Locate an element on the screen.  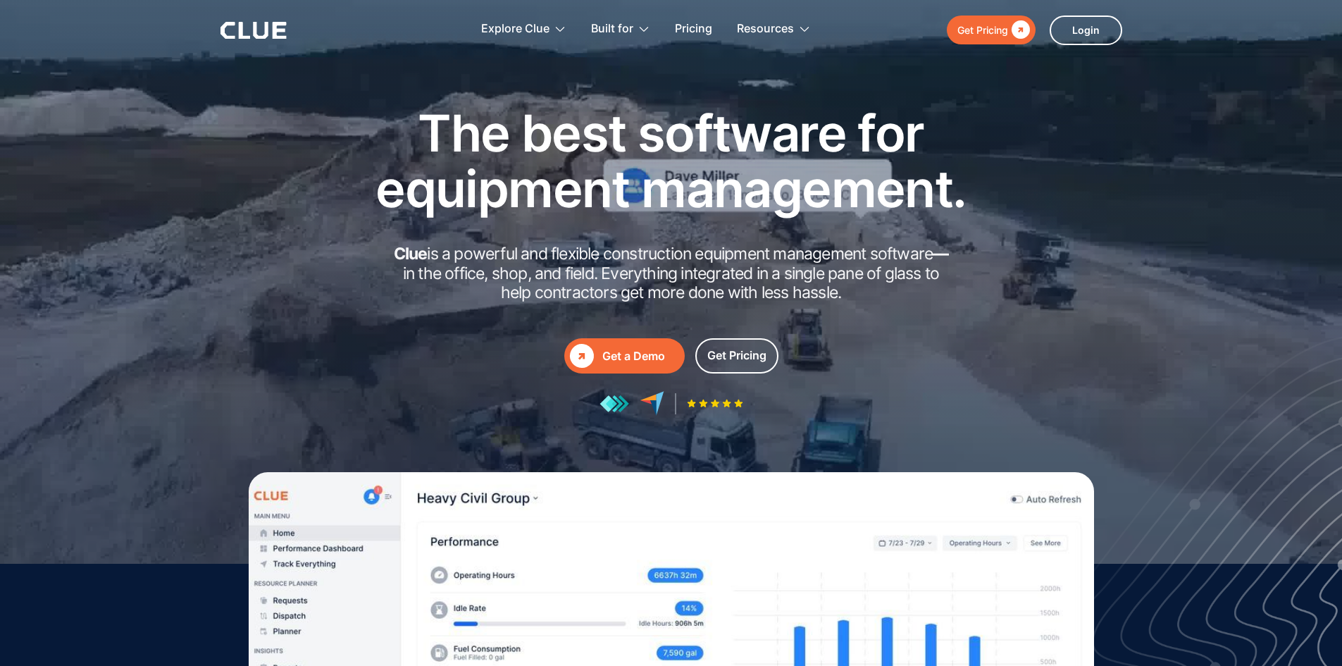
h1: The best software for equipment management. is located at coordinates (671, 161).